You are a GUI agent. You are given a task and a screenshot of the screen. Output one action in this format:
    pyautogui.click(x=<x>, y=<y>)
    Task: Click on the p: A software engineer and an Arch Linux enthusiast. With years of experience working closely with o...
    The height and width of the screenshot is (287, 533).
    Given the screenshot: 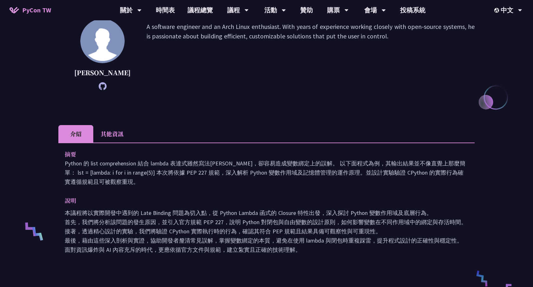 What is the action you would take?
    pyautogui.click(x=311, y=54)
    